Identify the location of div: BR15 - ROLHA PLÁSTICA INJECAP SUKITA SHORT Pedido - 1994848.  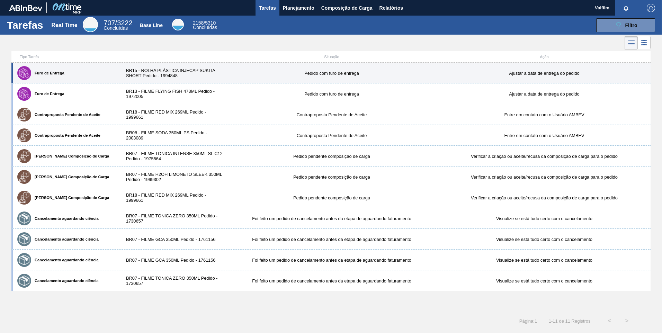
(172, 73).